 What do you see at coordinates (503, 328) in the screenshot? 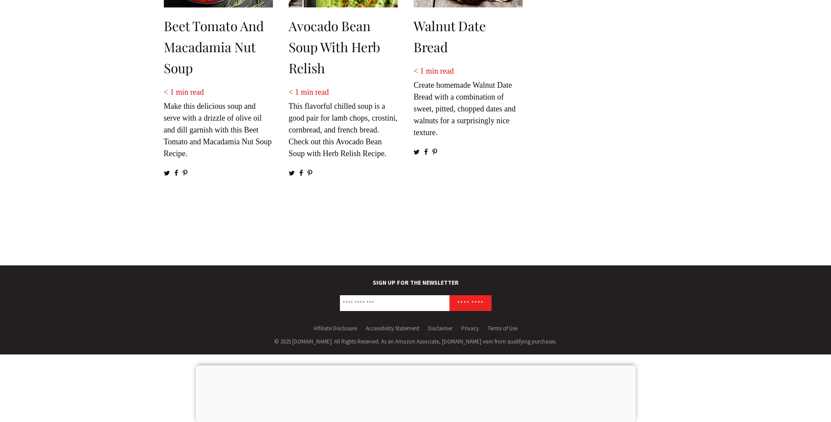
I see `a: Terms of Use` at bounding box center [503, 328].